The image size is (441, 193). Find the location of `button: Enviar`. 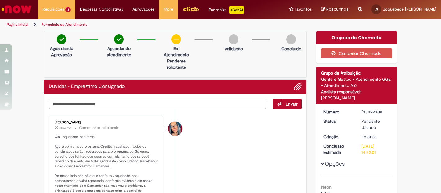

button: Enviar is located at coordinates (287, 104).